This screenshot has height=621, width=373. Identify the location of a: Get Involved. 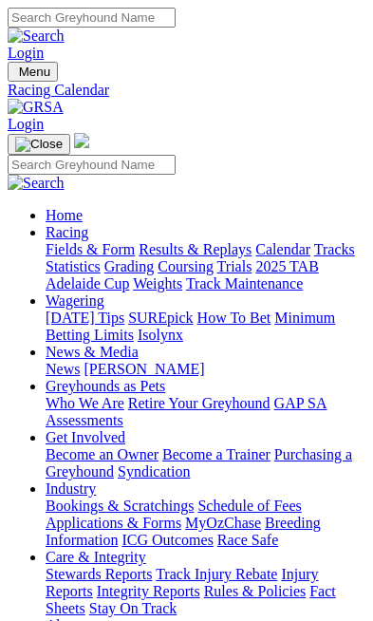
(85, 437).